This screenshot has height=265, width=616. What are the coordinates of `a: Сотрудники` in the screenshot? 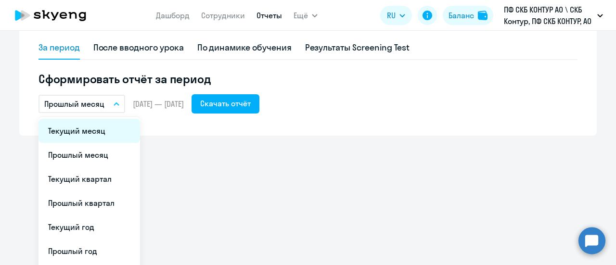 It's located at (223, 15).